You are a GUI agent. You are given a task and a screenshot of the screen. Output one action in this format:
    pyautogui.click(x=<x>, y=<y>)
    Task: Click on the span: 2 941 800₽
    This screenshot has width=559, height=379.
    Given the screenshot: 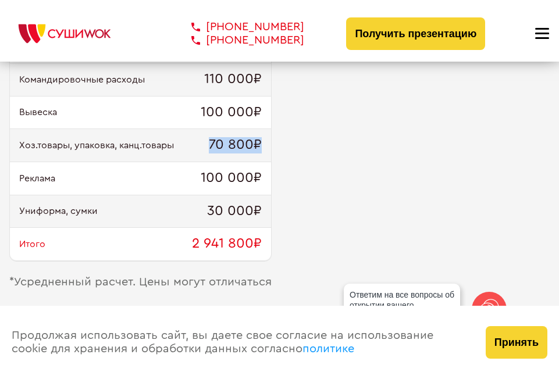 What is the action you would take?
    pyautogui.click(x=227, y=244)
    